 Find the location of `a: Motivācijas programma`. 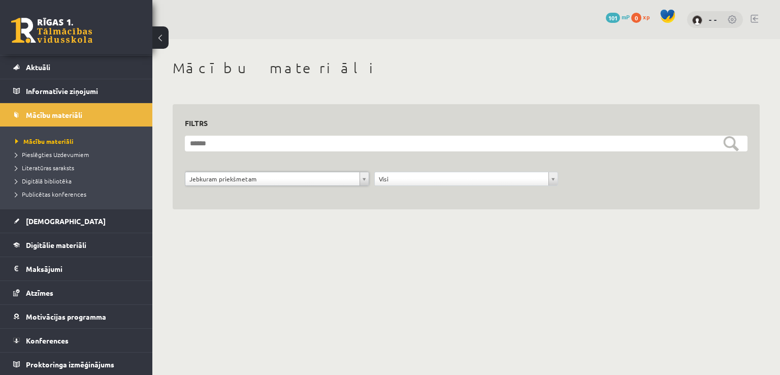

a: Motivācijas programma is located at coordinates (76, 316).